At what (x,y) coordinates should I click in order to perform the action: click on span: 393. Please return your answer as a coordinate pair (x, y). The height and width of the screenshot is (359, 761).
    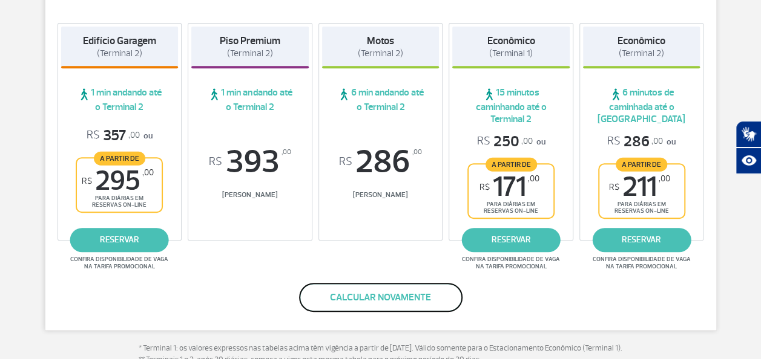
    Looking at the image, I should click on (250, 162).